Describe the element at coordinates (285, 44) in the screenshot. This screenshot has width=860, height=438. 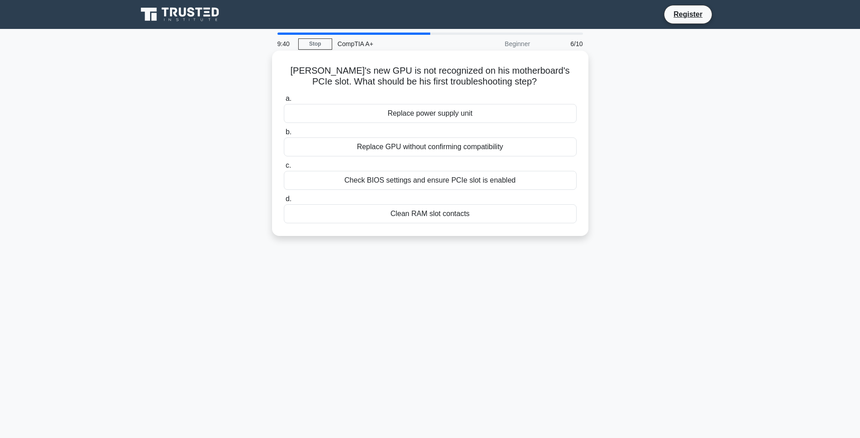
I see `div: 9:40` at that location.